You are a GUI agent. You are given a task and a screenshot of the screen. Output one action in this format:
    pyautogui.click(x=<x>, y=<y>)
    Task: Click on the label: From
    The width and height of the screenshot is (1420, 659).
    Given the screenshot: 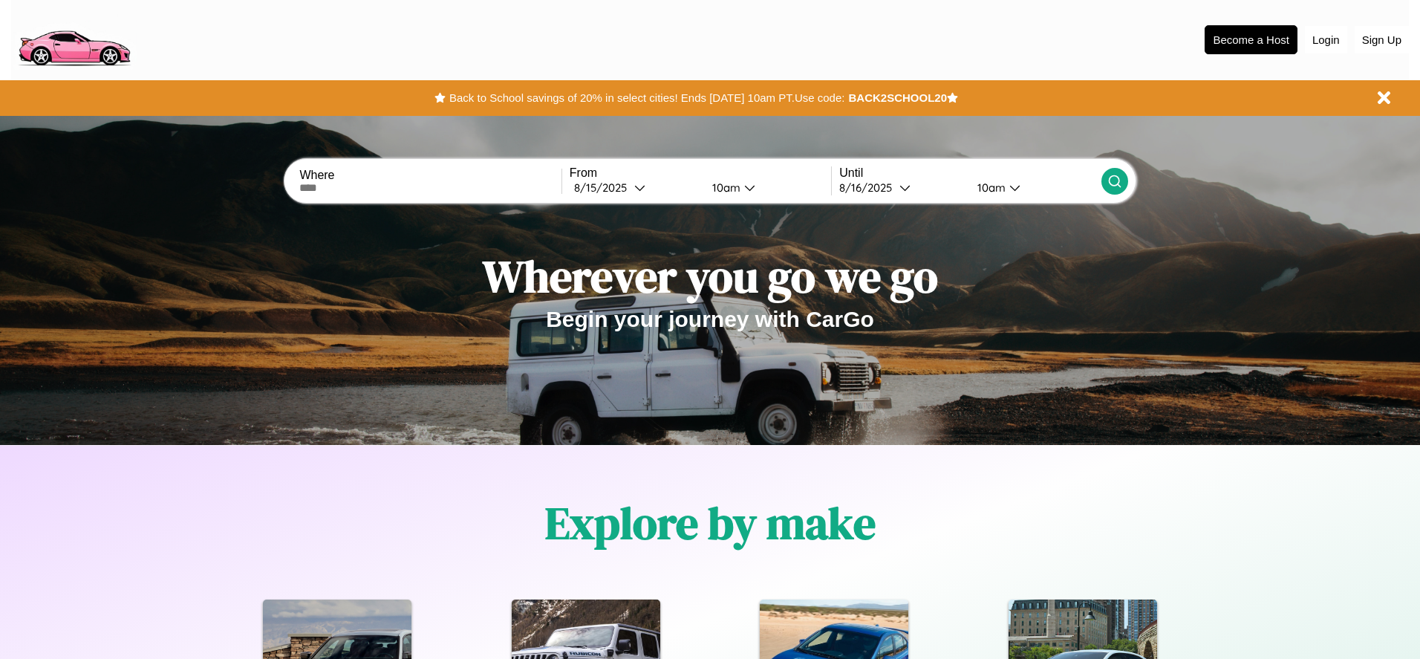 What is the action you would take?
    pyautogui.click(x=700, y=173)
    